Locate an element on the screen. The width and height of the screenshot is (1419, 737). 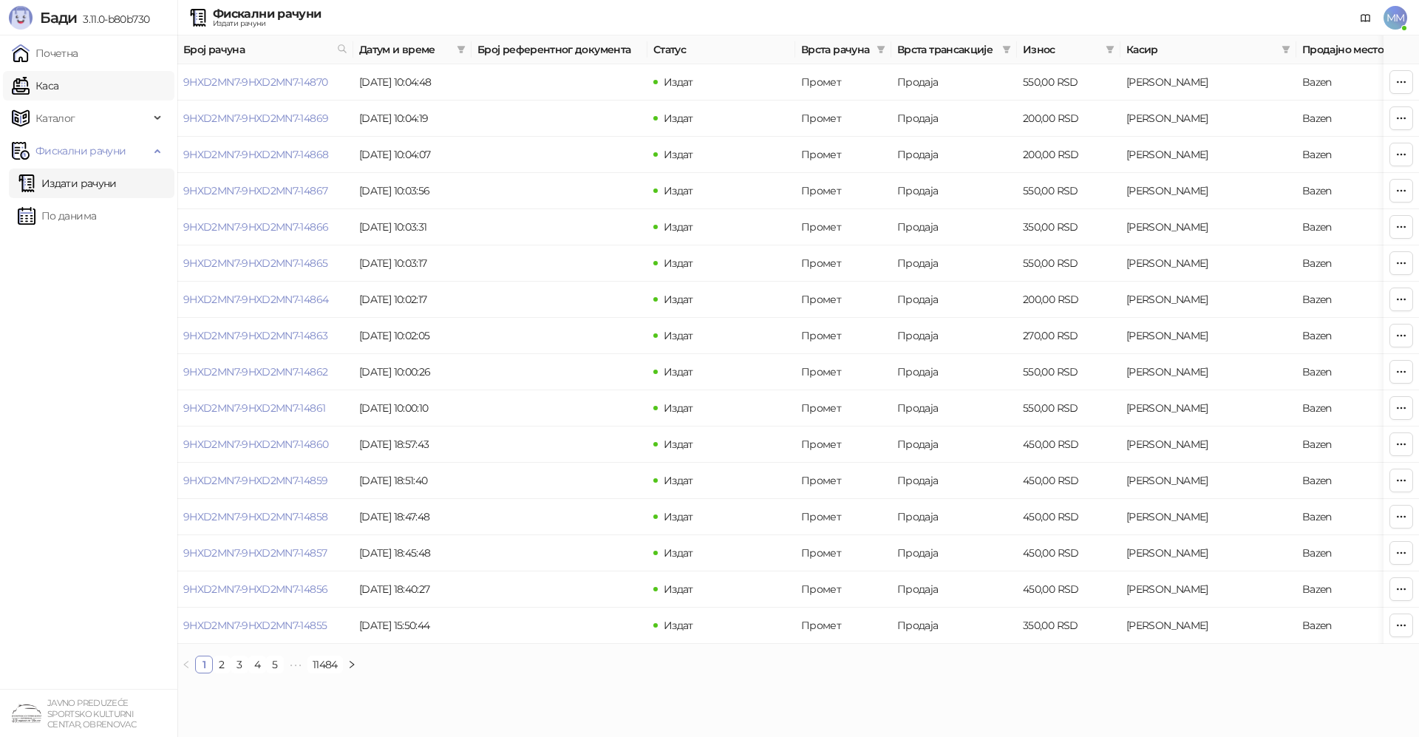
a: 9HXD2MN7-9HXD2MN7-14856 is located at coordinates (255, 589).